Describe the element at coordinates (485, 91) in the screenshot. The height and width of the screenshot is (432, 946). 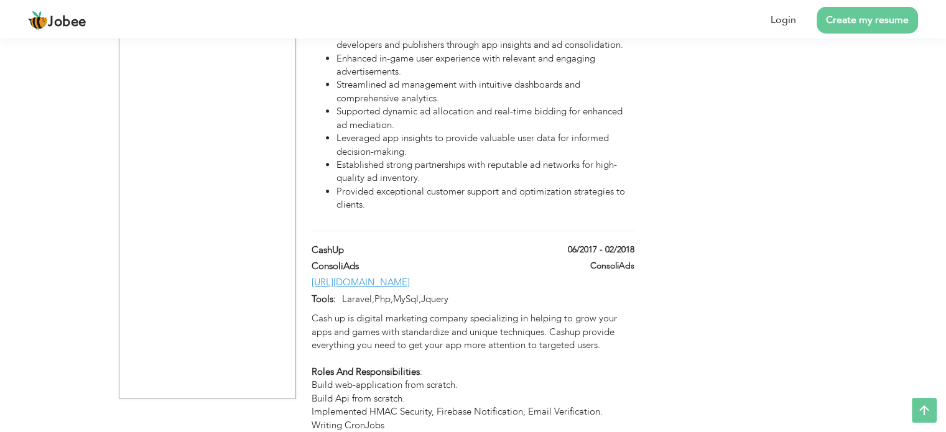
I see `li: Streamlined ad management with intuitive dashboards and comprehensive analytics.` at that location.